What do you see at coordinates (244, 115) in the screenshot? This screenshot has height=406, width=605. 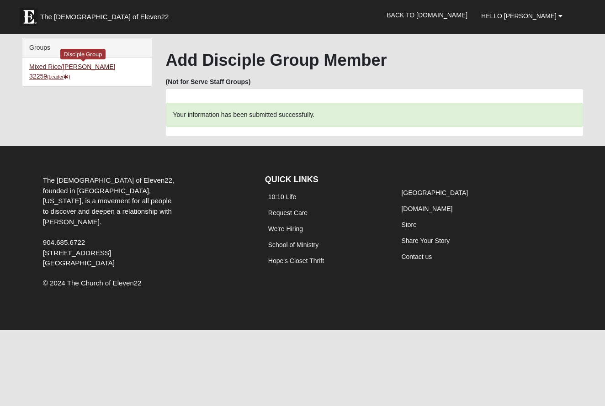 I see `span: Your information has been submitted successfully.` at bounding box center [244, 115].